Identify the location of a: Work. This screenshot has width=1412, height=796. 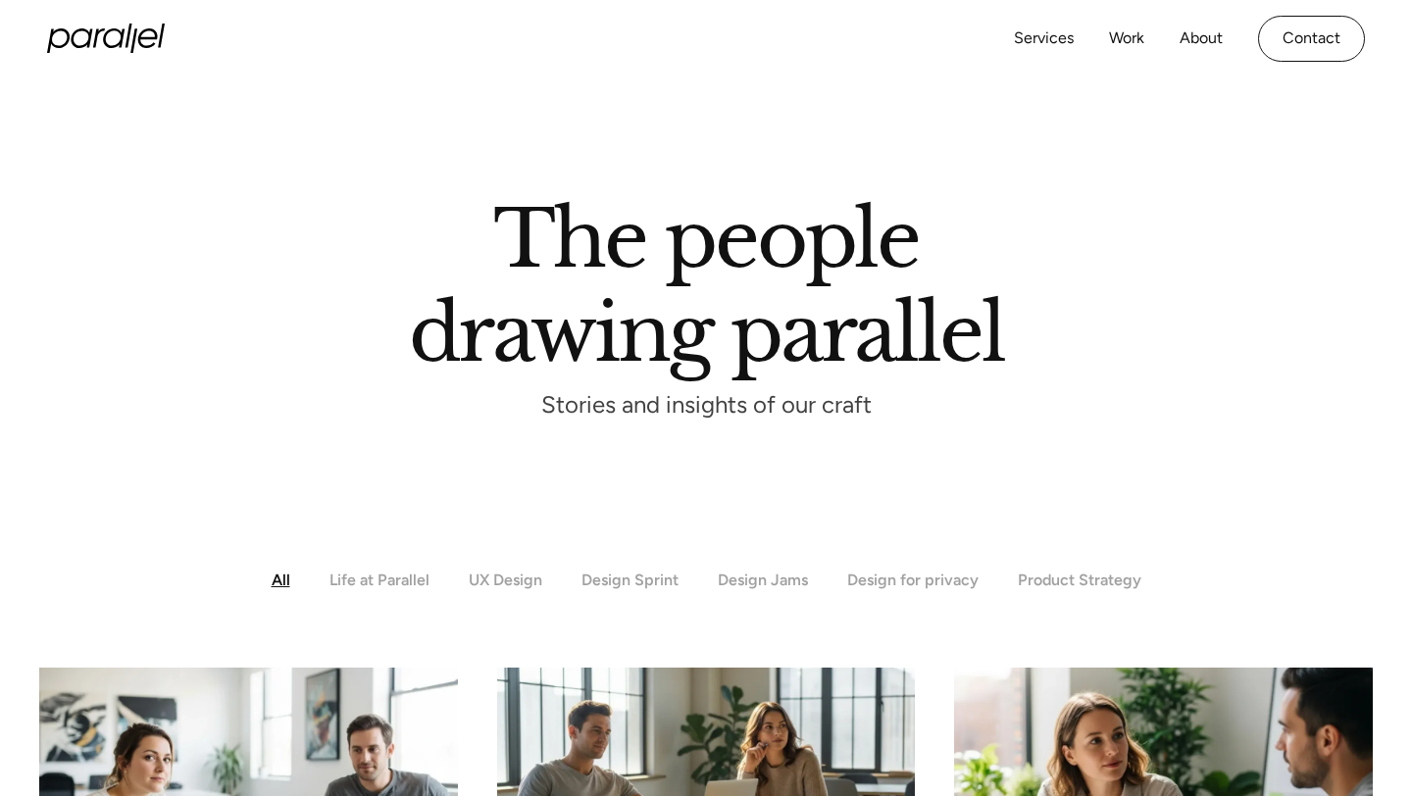
(1127, 38).